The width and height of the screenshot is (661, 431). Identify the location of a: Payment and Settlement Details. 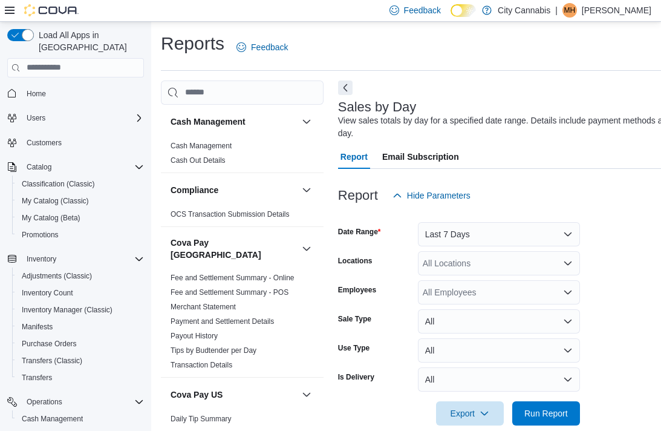
(222, 321).